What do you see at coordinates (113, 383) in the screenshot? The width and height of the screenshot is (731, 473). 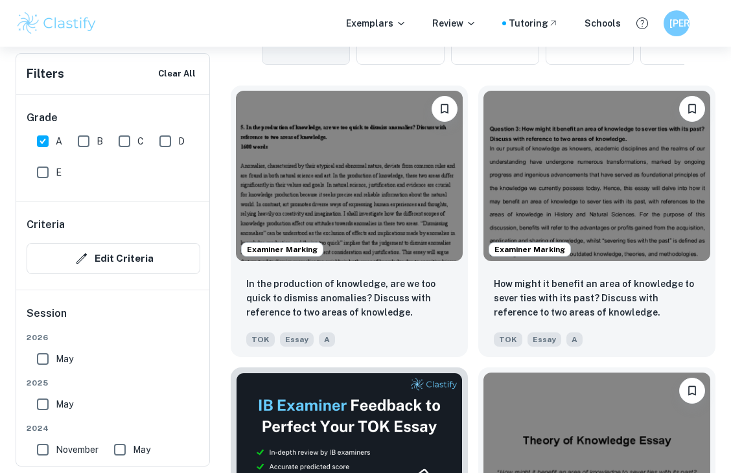 I see `span: 2025` at bounding box center [113, 383].